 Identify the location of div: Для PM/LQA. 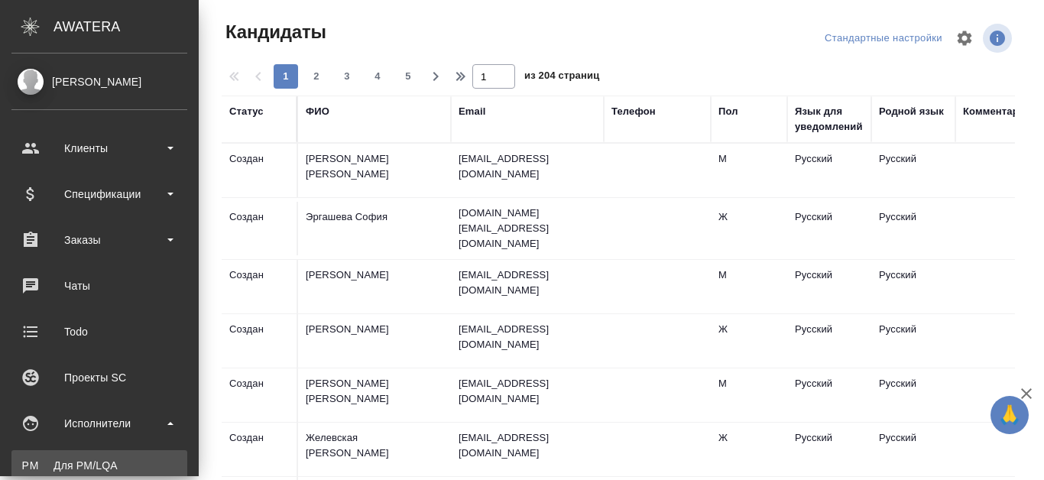
(99, 466).